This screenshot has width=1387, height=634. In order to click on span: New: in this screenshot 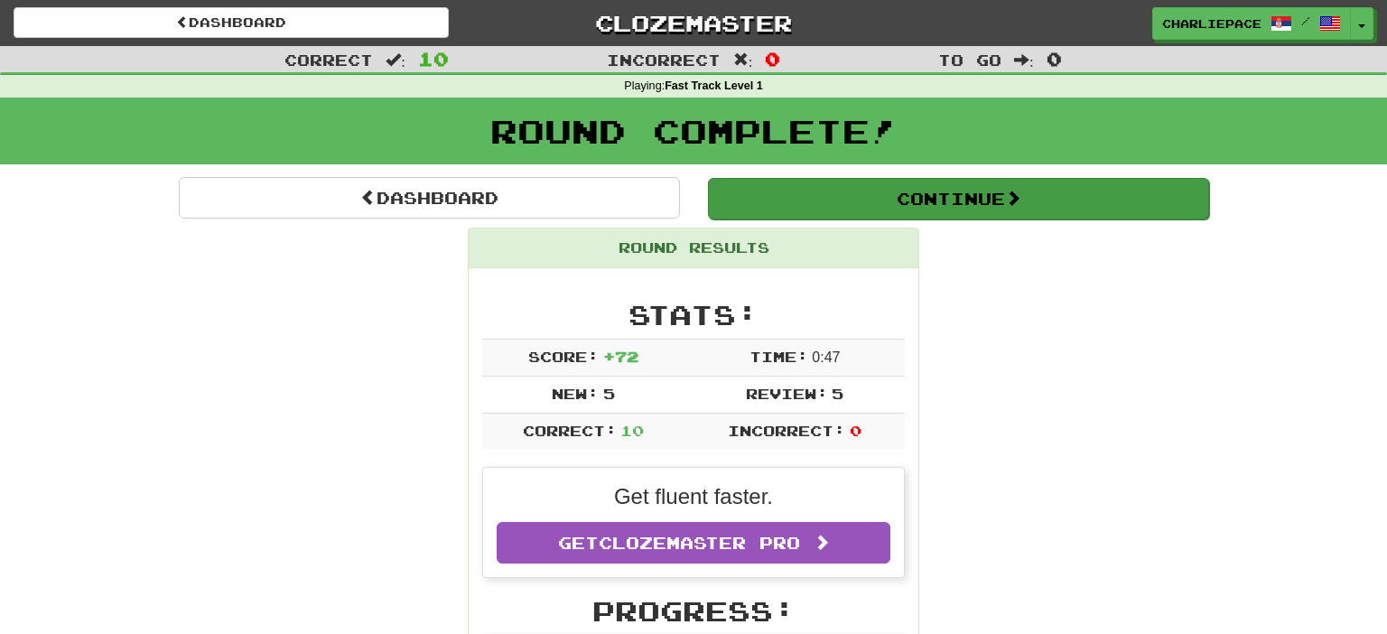, I will do `click(575, 393)`.